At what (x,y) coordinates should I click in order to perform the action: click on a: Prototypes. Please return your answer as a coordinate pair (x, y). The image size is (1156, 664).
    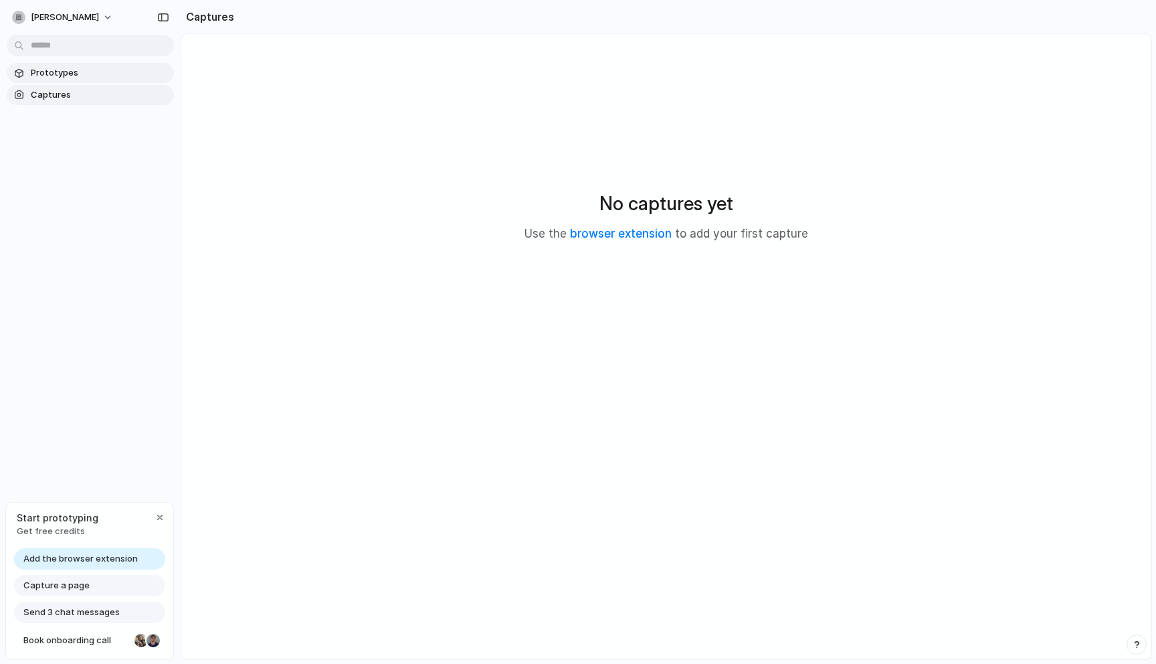
    Looking at the image, I should click on (90, 73).